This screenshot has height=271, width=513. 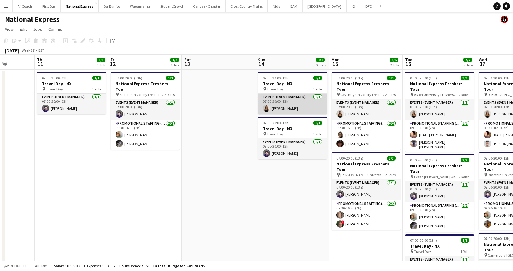 I want to click on span: 12, so click(x=112, y=64).